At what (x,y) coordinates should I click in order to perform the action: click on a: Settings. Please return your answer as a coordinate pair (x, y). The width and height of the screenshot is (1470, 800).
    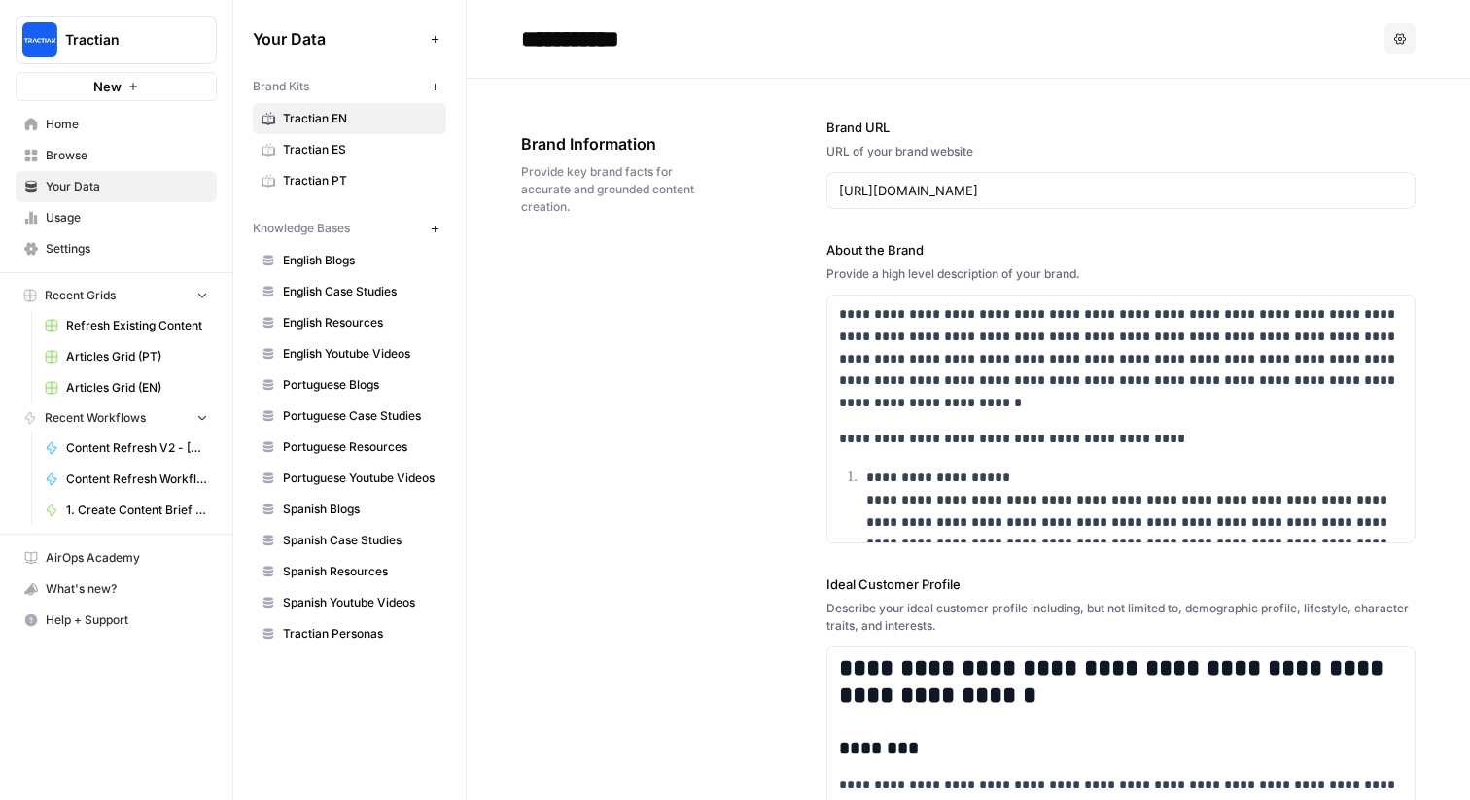
    Looking at the image, I should click on (116, 249).